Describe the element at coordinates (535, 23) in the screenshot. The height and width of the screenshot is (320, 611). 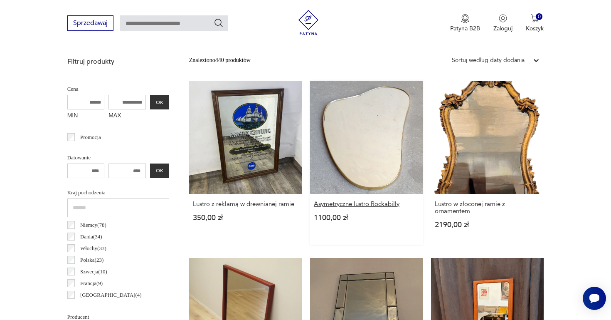
I see `button: 0Koszyk` at that location.